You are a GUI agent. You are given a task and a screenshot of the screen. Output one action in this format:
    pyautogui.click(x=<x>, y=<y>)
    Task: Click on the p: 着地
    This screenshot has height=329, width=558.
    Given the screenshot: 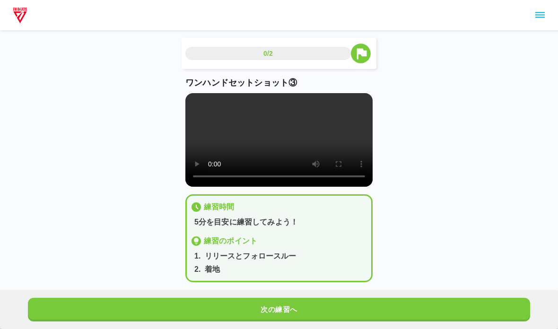 What is the action you would take?
    pyautogui.click(x=212, y=269)
    